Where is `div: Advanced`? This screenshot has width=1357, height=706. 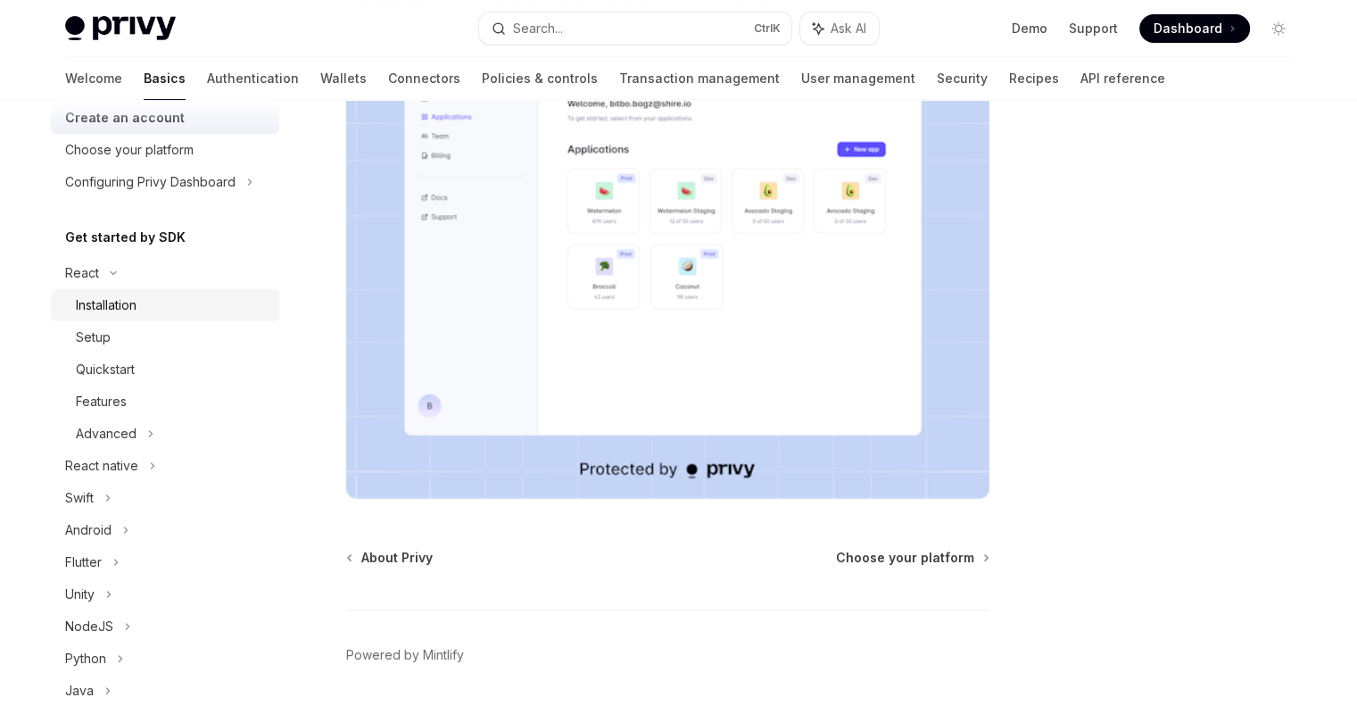 div: Advanced is located at coordinates (106, 434).